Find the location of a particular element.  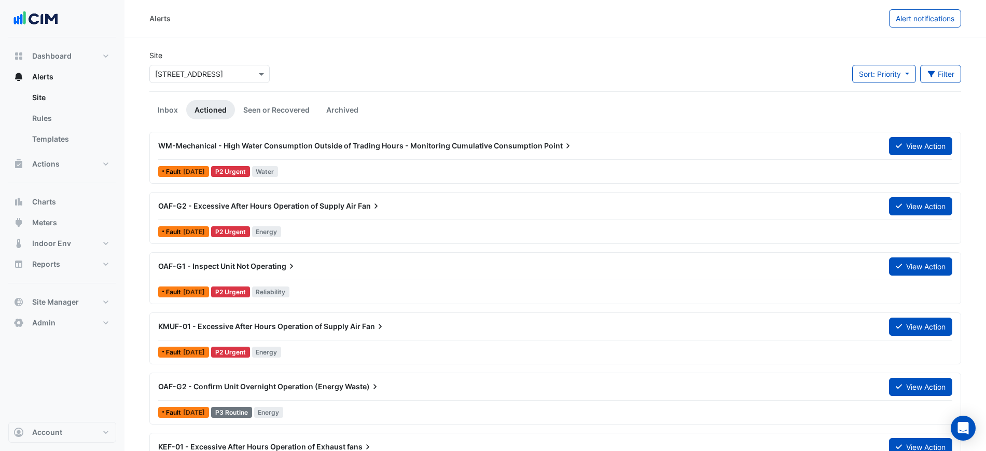

span: KMUF-01 - Excessive After Hours Operation of Supply Air is located at coordinates (259, 326).